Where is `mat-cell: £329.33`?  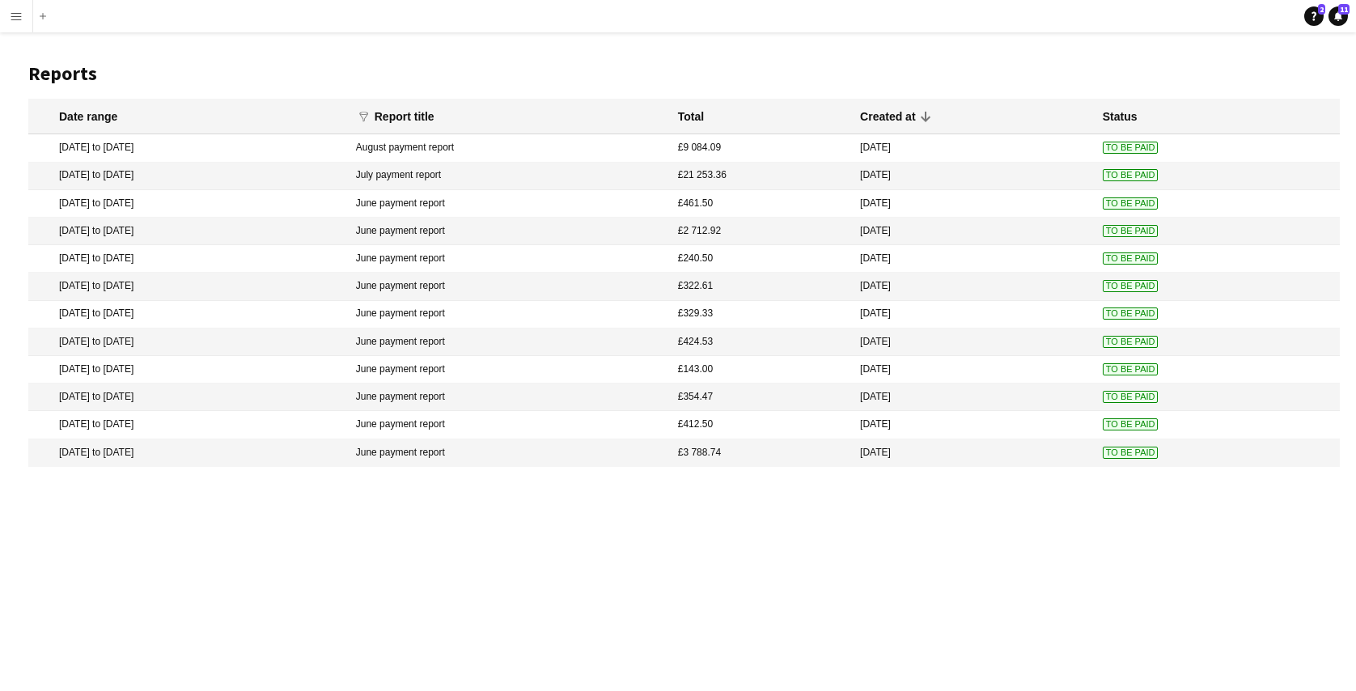 mat-cell: £329.33 is located at coordinates (761, 315).